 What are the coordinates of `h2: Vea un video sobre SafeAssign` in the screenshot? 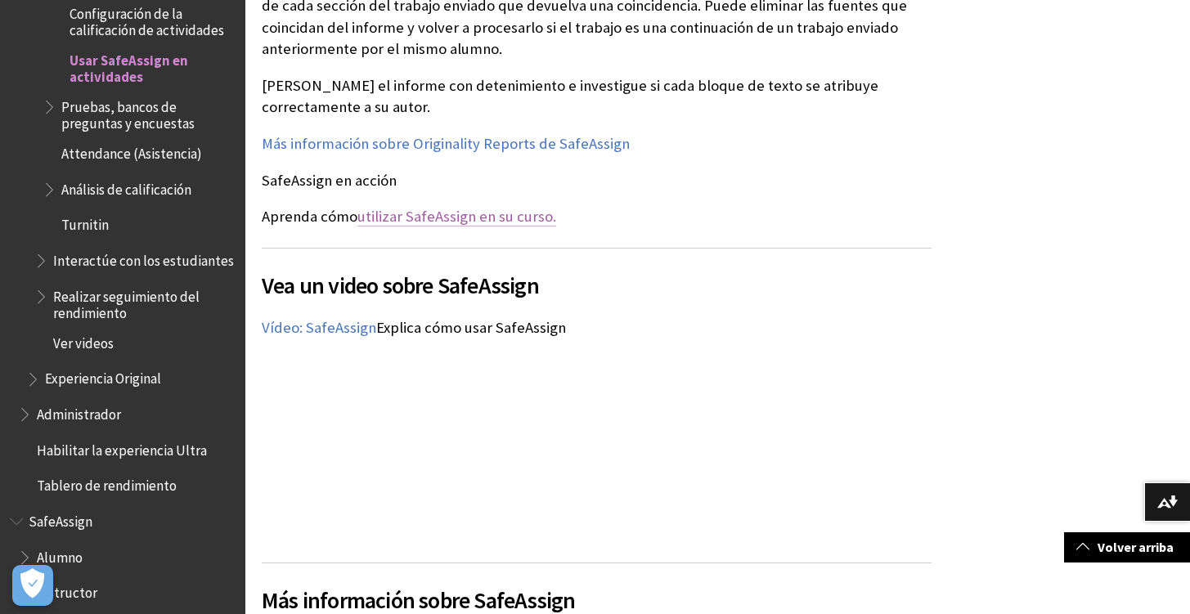 It's located at (596, 275).